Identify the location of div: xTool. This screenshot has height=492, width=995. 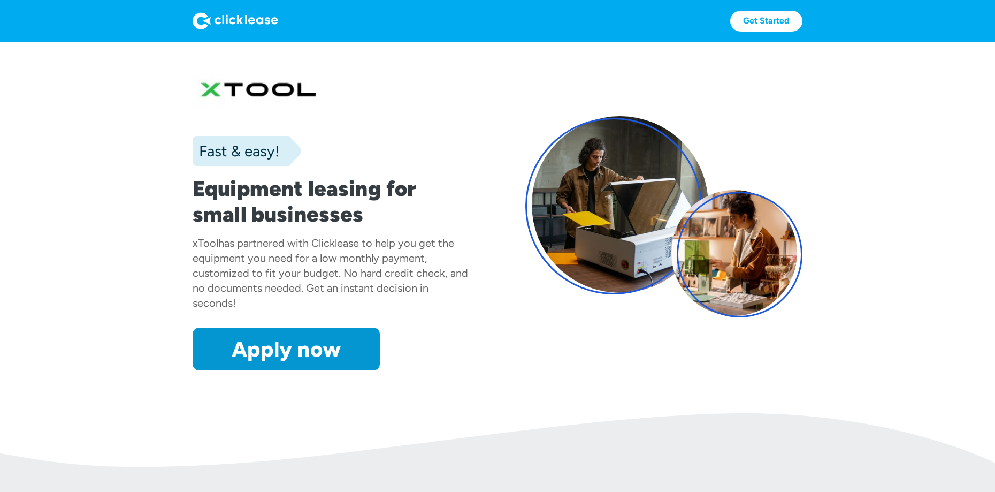
(205, 243).